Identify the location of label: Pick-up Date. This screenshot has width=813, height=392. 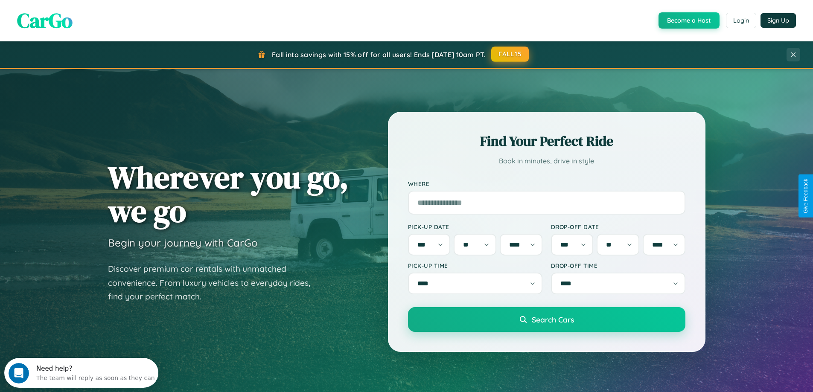
(475, 227).